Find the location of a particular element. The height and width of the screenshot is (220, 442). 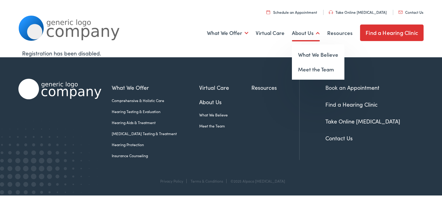

a: Book an Appointment is located at coordinates (352, 87).